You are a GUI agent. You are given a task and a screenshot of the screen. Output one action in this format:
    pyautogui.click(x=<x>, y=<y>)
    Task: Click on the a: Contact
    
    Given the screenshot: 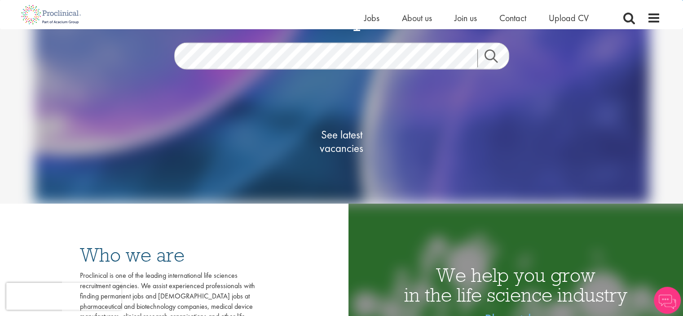 What is the action you would take?
    pyautogui.click(x=513, y=18)
    